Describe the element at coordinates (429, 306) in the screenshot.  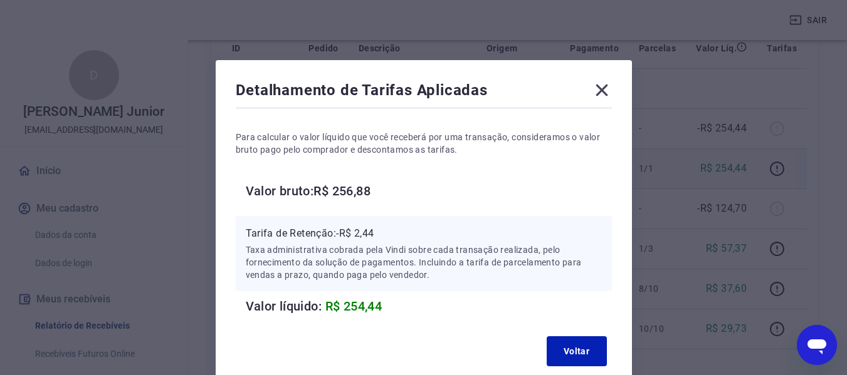
I see `h6: Valor líquido:` at that location.